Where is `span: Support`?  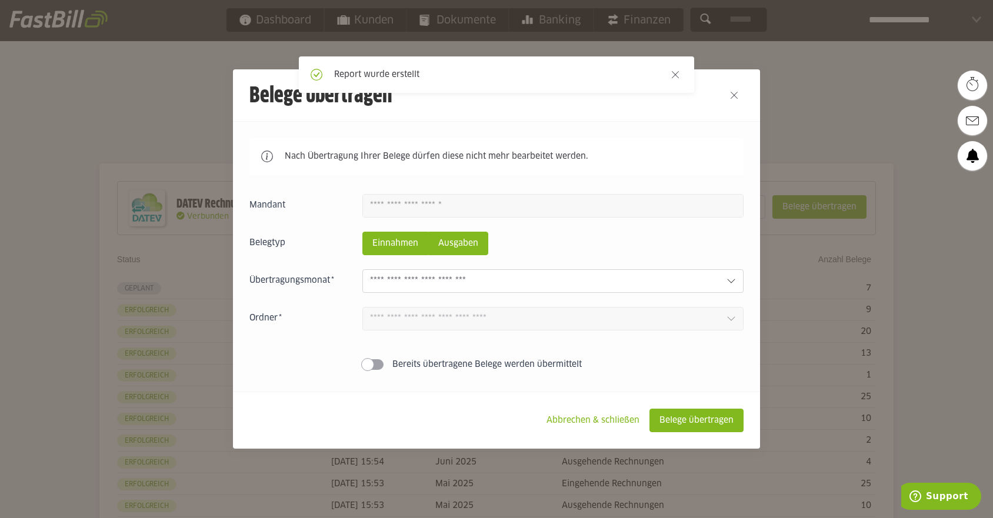 span: Support is located at coordinates (46, 14).